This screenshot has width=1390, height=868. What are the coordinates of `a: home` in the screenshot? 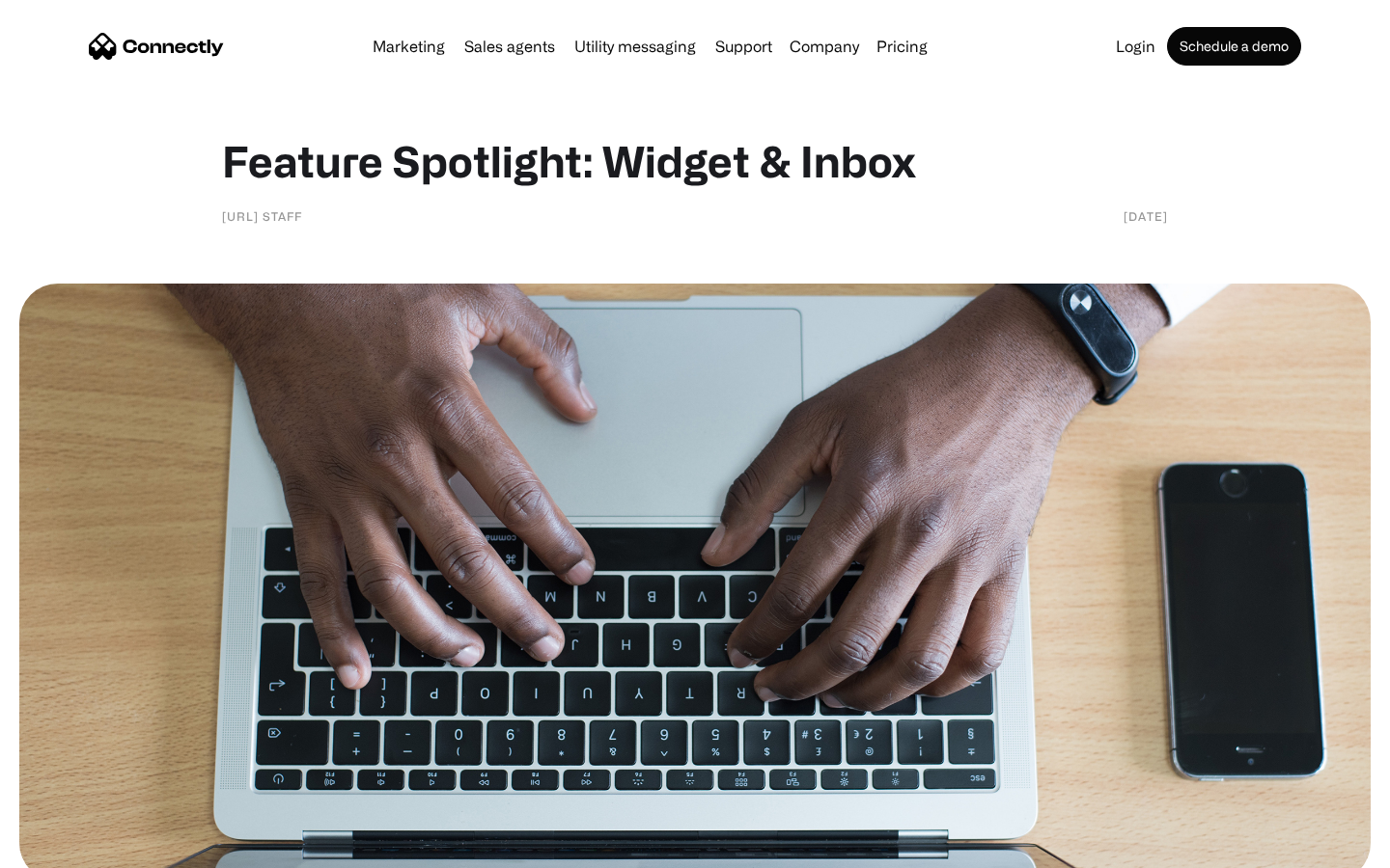 It's located at (156, 47).